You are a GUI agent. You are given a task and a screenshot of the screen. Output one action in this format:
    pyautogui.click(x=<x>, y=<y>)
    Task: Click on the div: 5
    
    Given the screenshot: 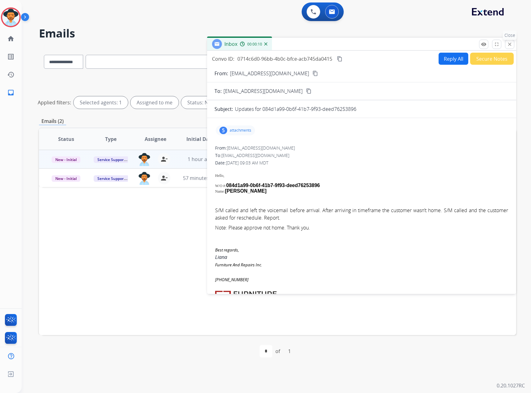 What is the action you would take?
    pyautogui.click(x=223, y=130)
    